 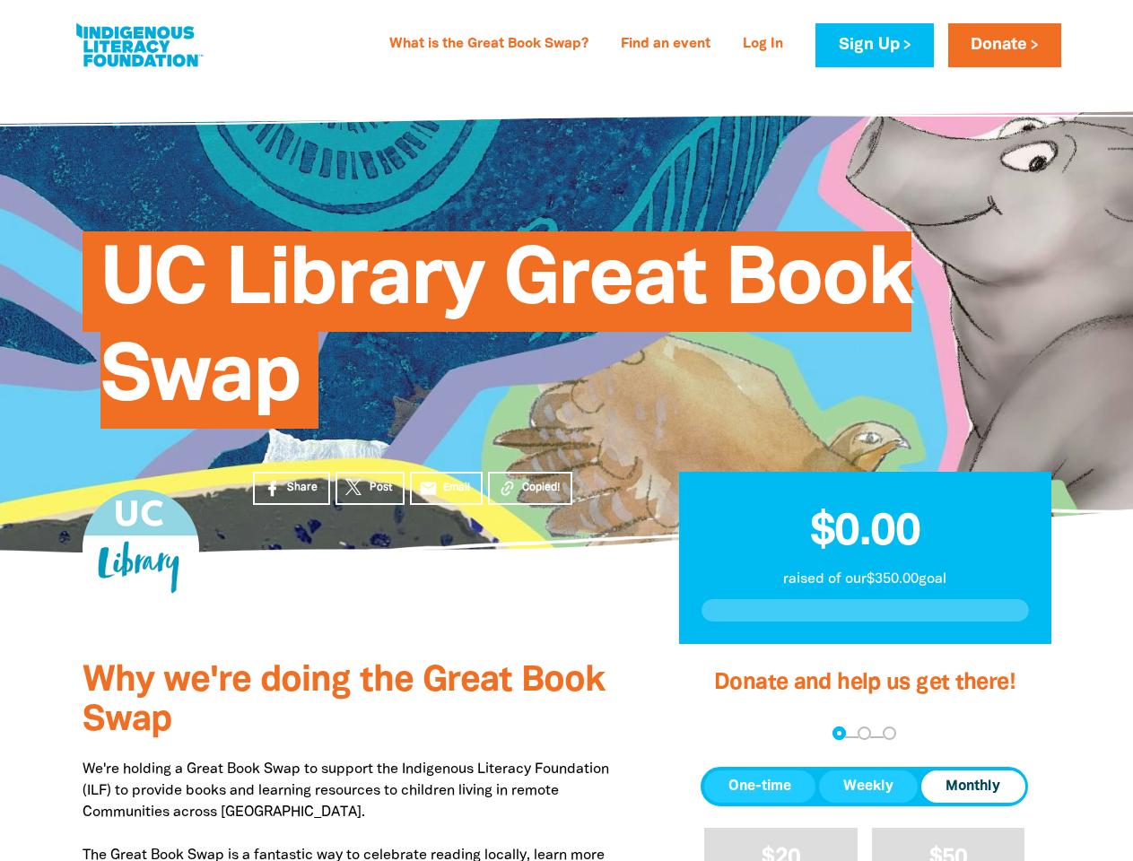 What do you see at coordinates (541, 488) in the screenshot?
I see `span: Copied!` at bounding box center [541, 488].